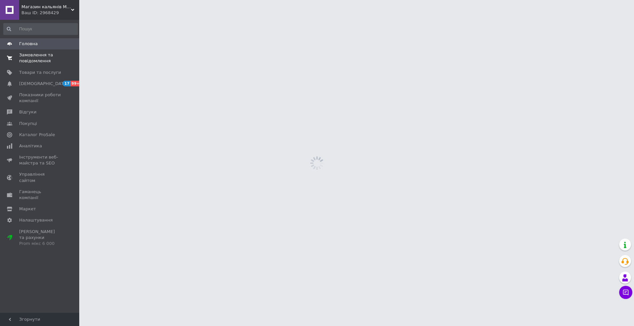  I want to click on span: Відгуки, so click(28, 112).